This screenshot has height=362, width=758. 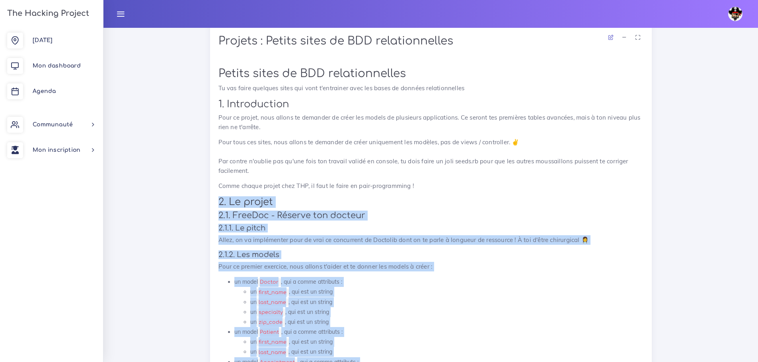 I want to click on code: Doctor, so click(x=269, y=283).